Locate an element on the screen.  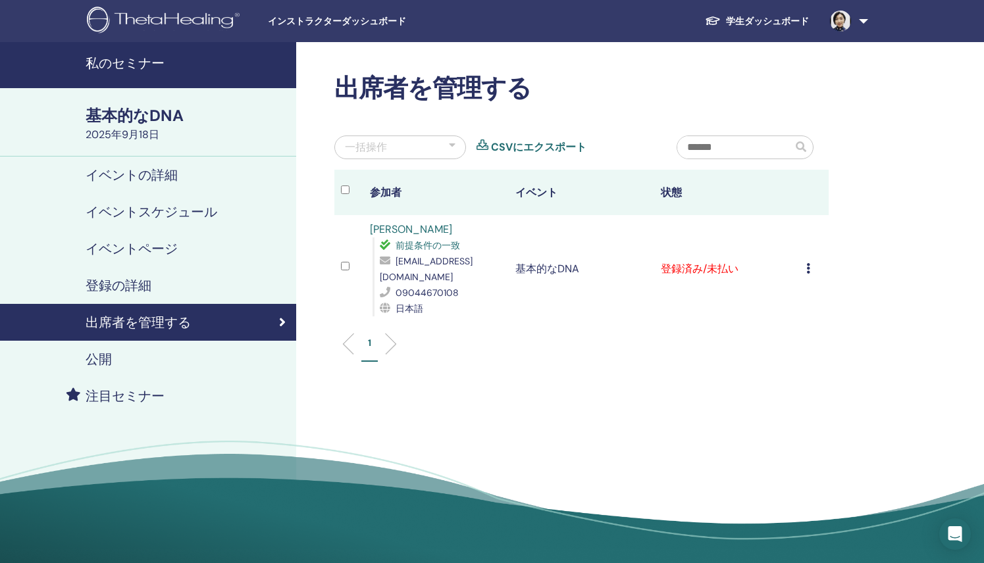
font: インストラクターダッシュボード is located at coordinates (337, 21).